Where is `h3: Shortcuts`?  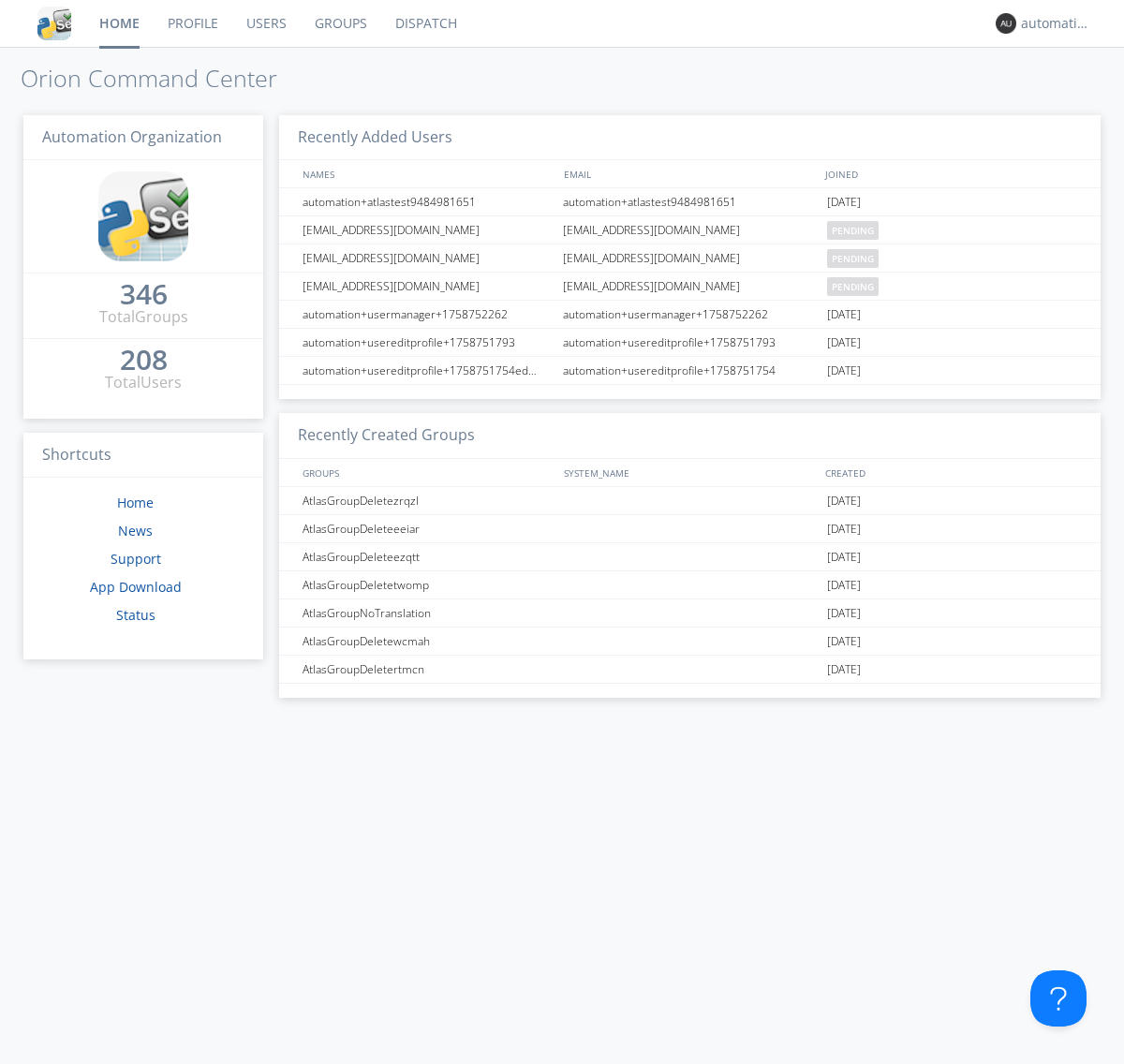
h3: Shortcuts is located at coordinates (143, 456).